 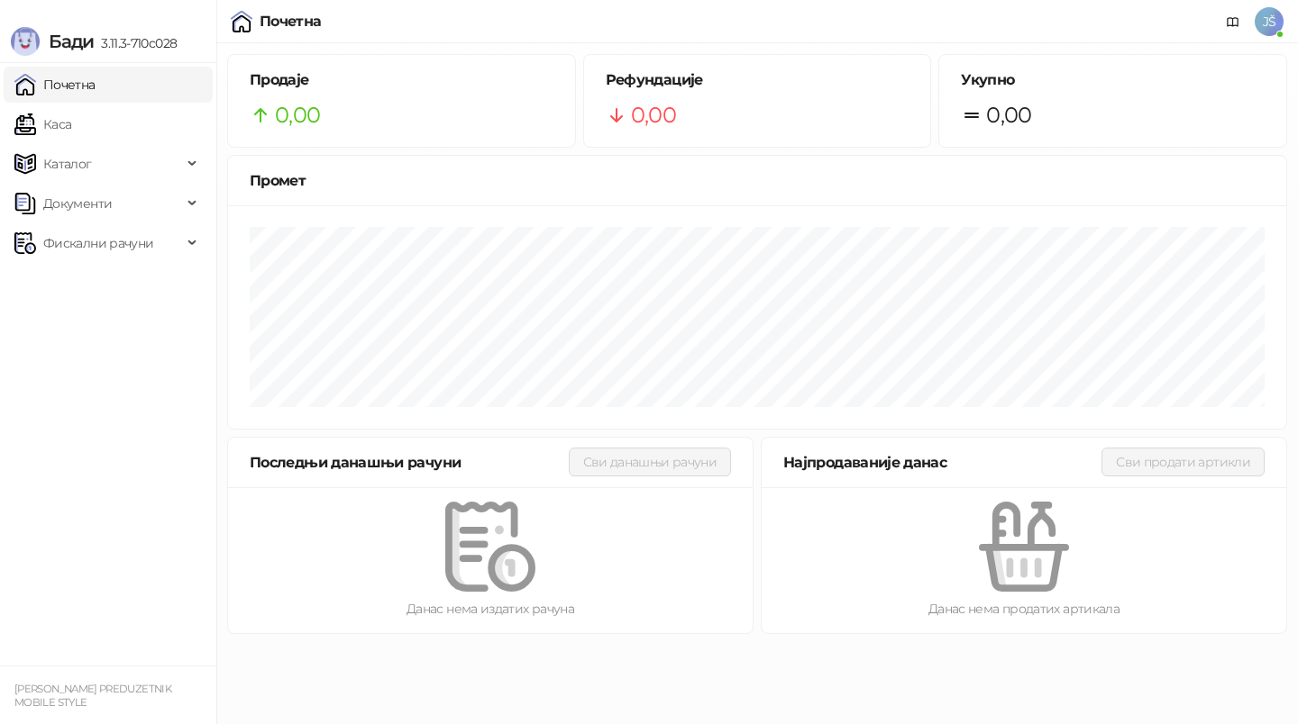 I want to click on div: Најпродаваније данас, so click(x=942, y=462).